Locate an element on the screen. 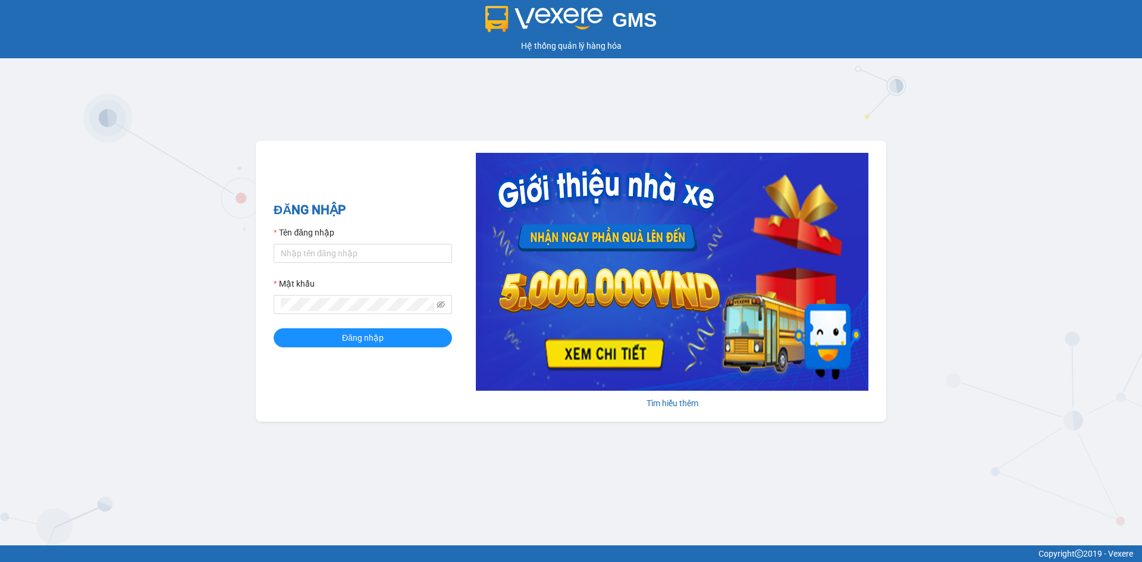 This screenshot has width=1142, height=562. span: eye-invisible is located at coordinates (441, 304).